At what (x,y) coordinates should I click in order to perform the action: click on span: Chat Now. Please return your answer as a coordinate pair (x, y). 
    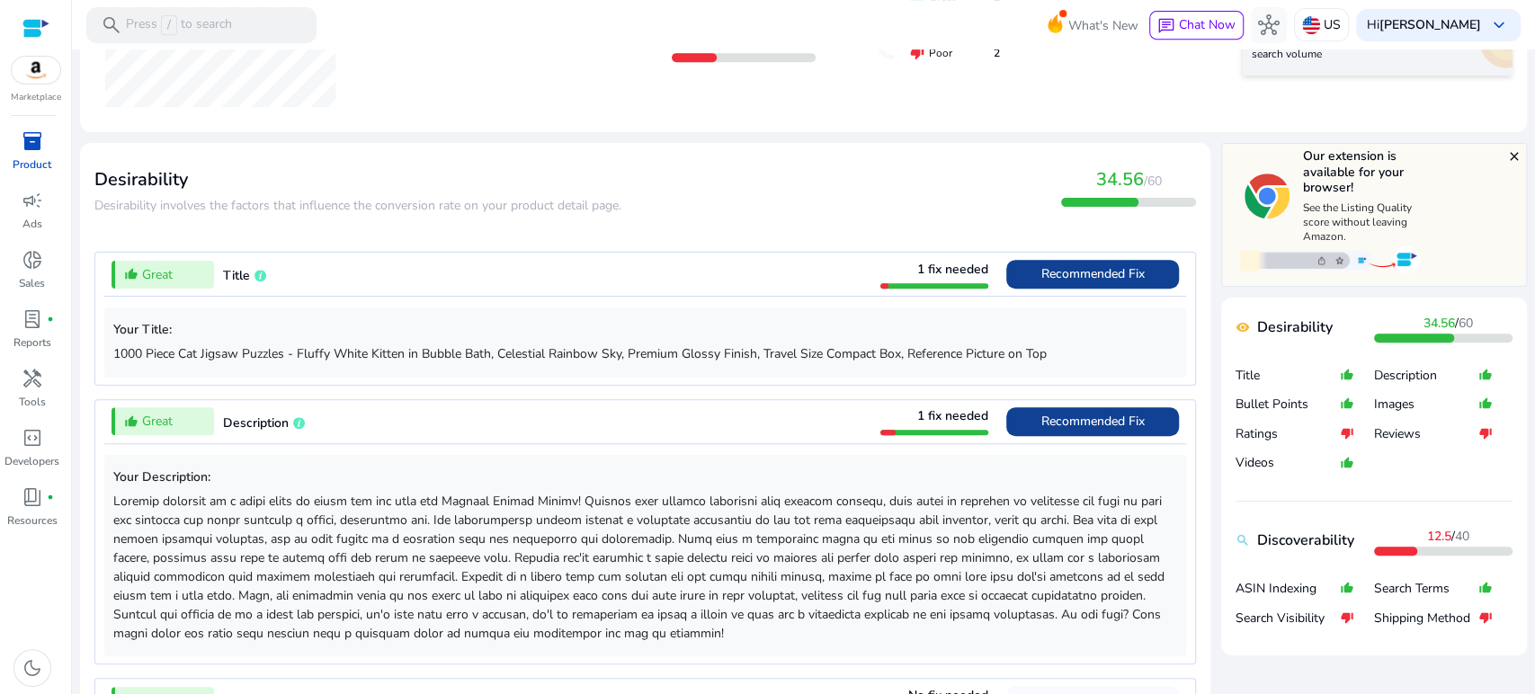
    Looking at the image, I should click on (1207, 24).